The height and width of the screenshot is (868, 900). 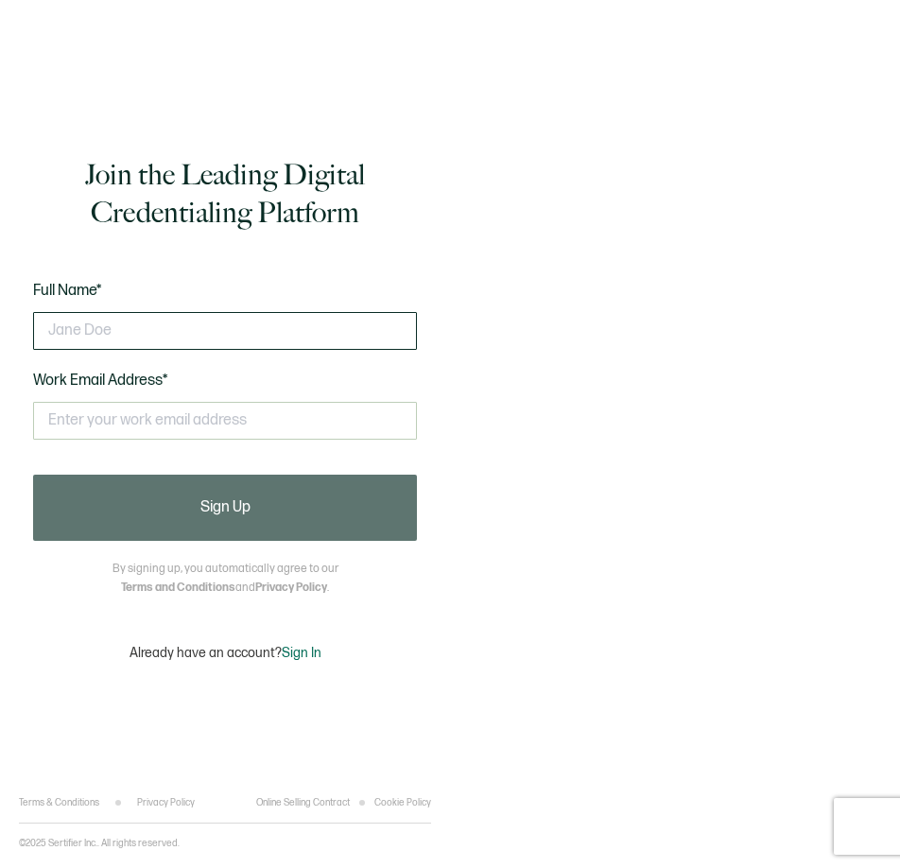 I want to click on a: Terms and Conditions, so click(x=178, y=587).